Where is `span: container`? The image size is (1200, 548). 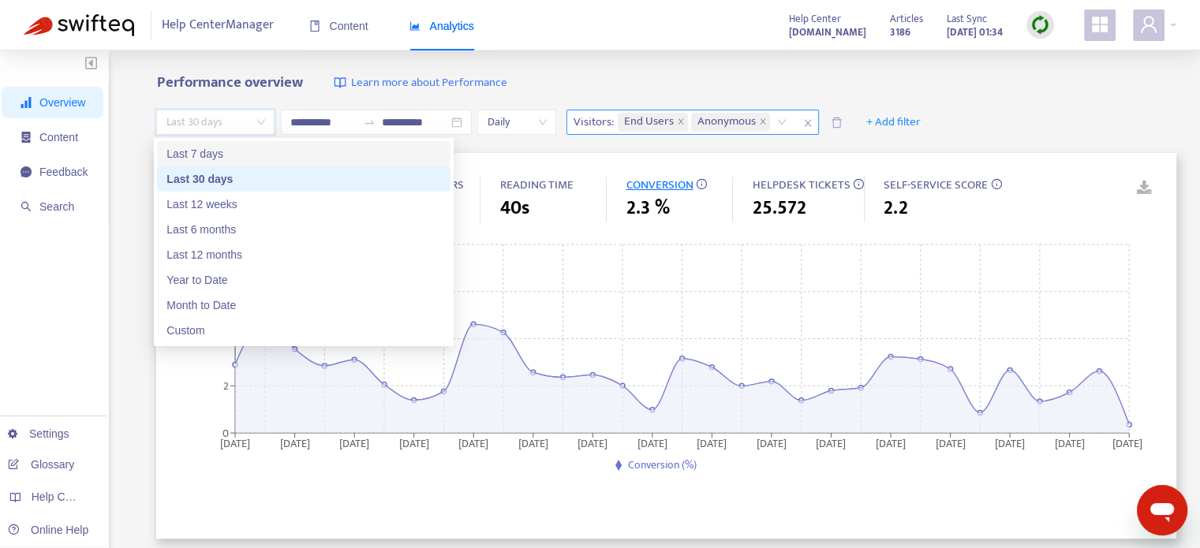
span: container is located at coordinates (26, 137).